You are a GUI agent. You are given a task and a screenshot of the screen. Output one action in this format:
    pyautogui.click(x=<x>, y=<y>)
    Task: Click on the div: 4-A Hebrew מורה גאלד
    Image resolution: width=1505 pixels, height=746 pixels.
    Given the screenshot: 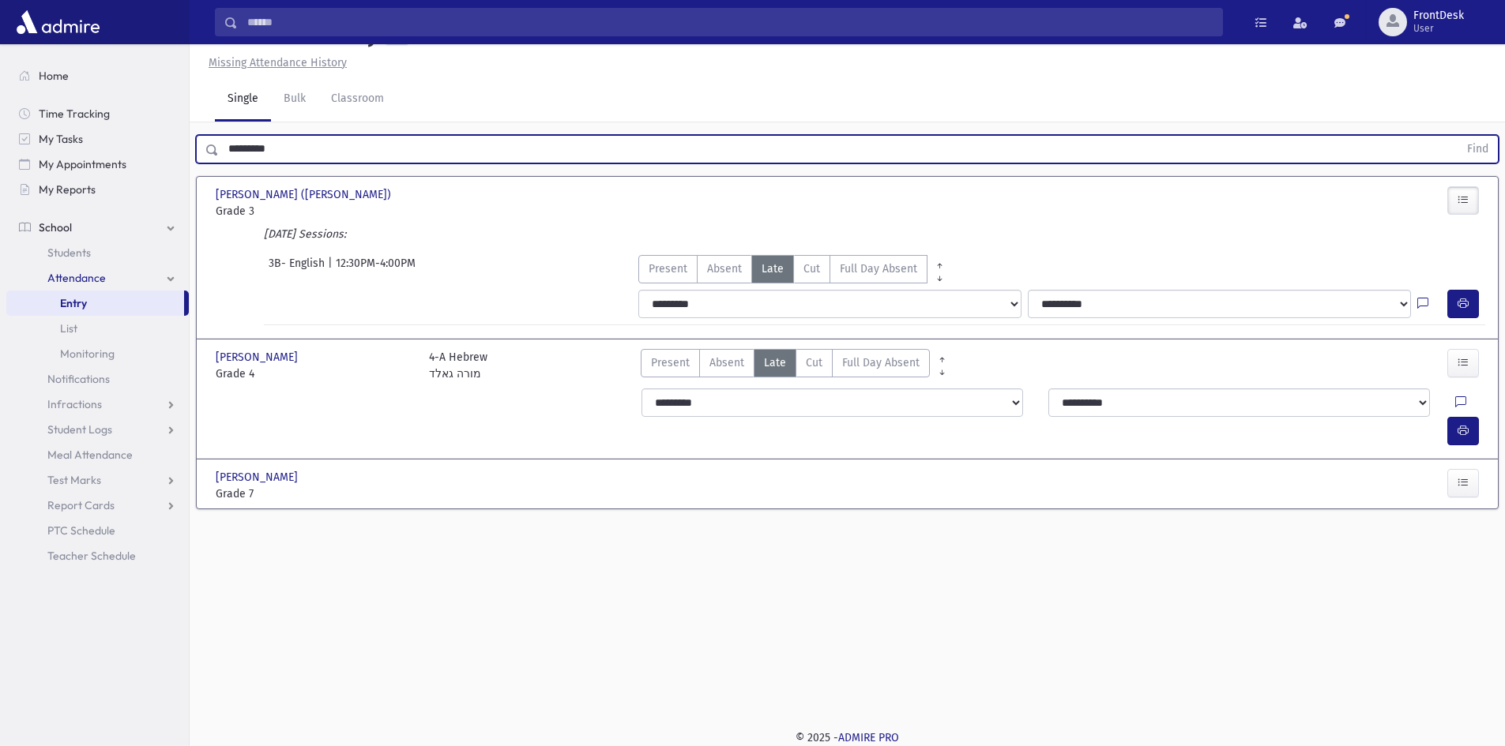 What is the action you would take?
    pyautogui.click(x=458, y=366)
    